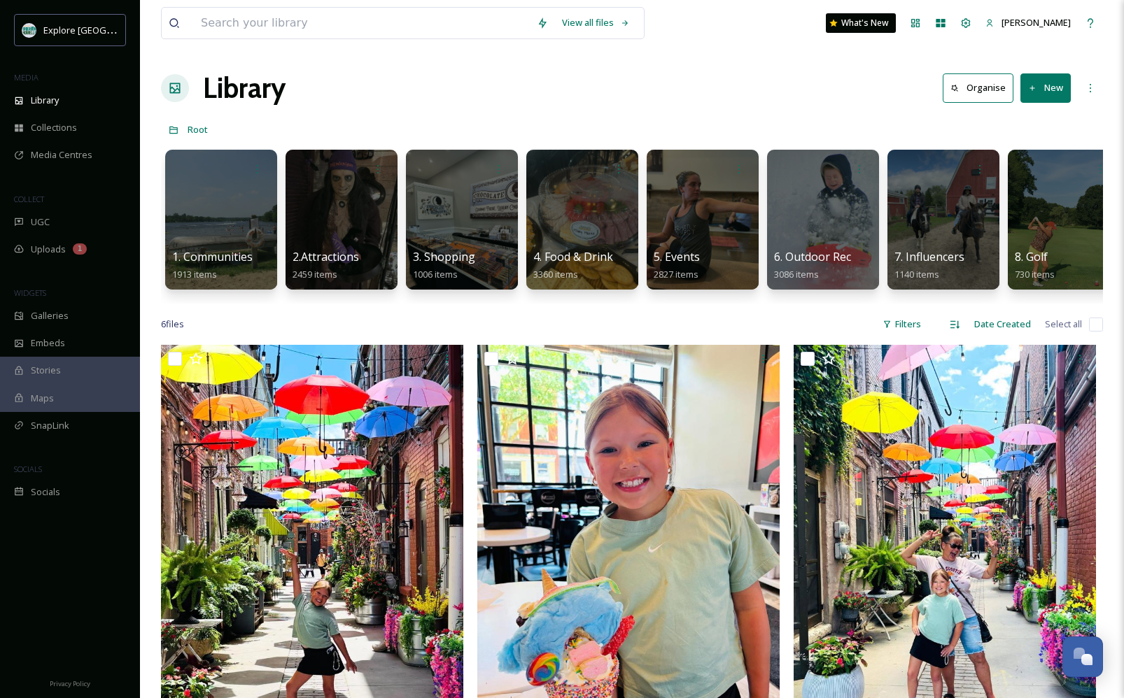 This screenshot has width=1124, height=698. I want to click on span: Media Centres, so click(62, 155).